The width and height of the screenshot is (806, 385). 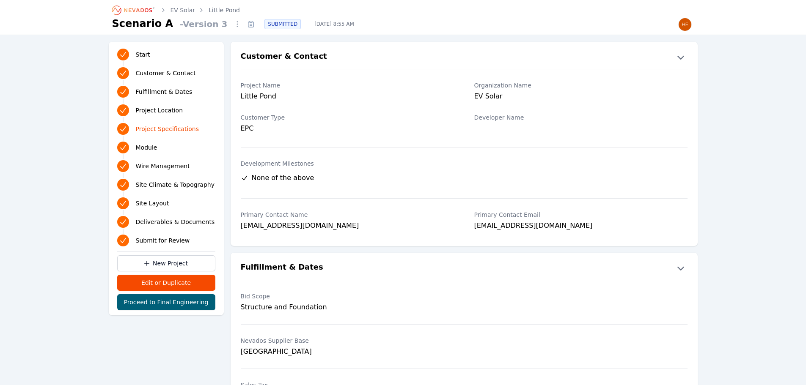 What do you see at coordinates (283, 178) in the screenshot?
I see `span: None of the above` at bounding box center [283, 178].